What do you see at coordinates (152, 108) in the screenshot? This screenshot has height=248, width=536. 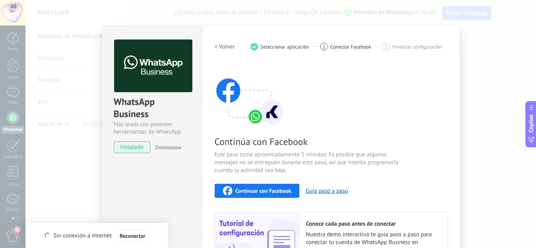 I see `div: WhatsApp Business` at bounding box center [152, 108].